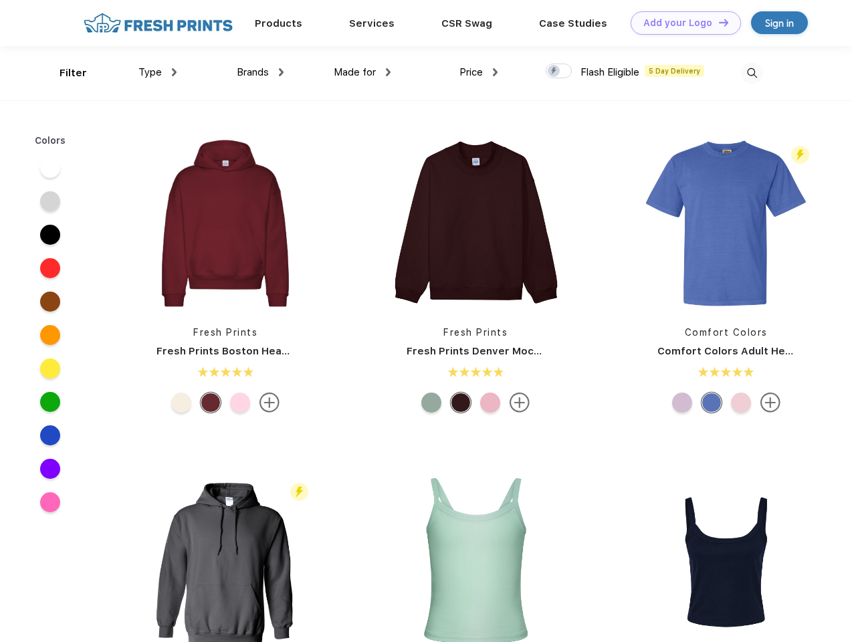 The width and height of the screenshot is (852, 642). What do you see at coordinates (278, 23) in the screenshot?
I see `a: Products` at bounding box center [278, 23].